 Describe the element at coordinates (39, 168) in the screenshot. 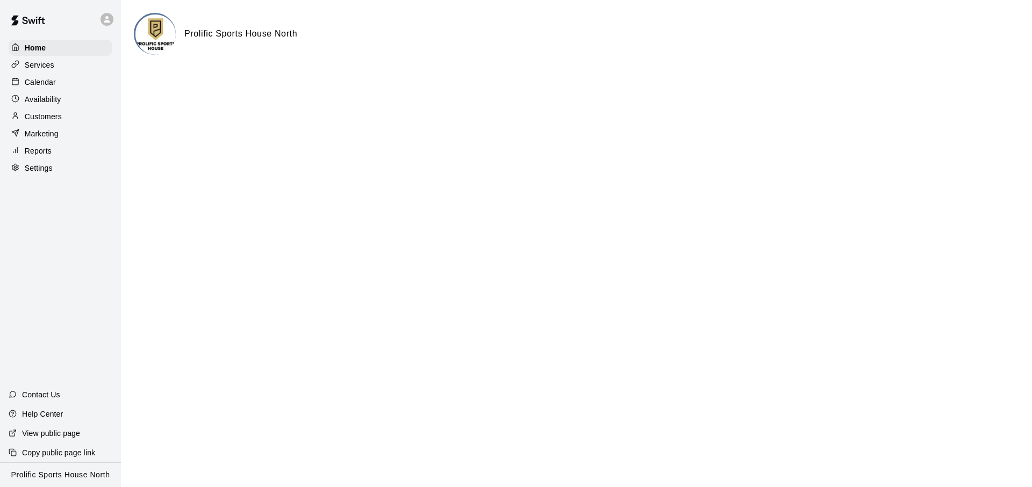

I see `p: Settings` at that location.